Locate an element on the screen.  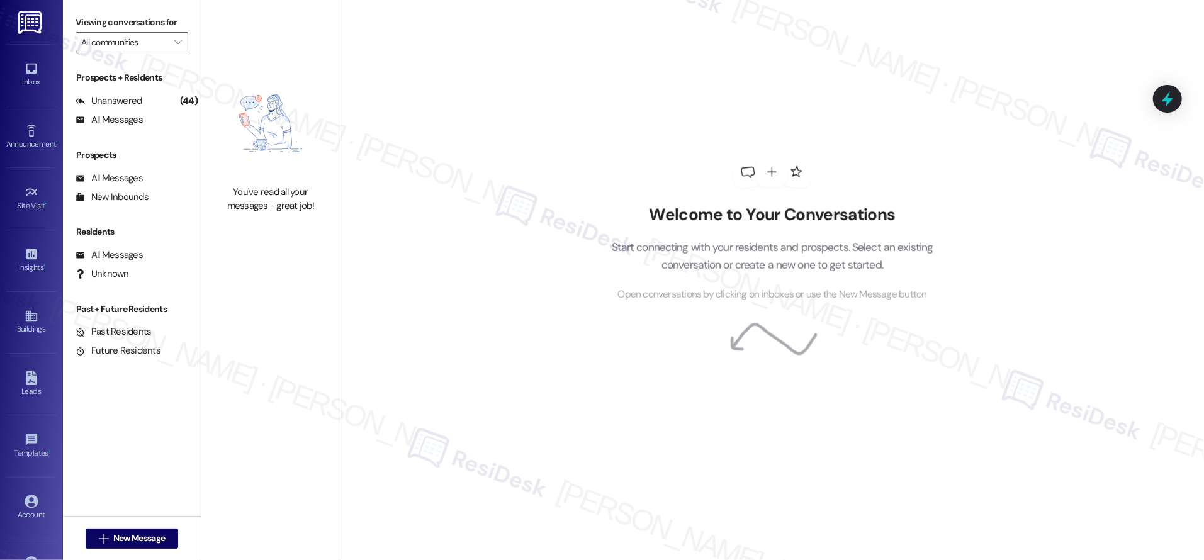
img: empty-state is located at coordinates (271, 123).